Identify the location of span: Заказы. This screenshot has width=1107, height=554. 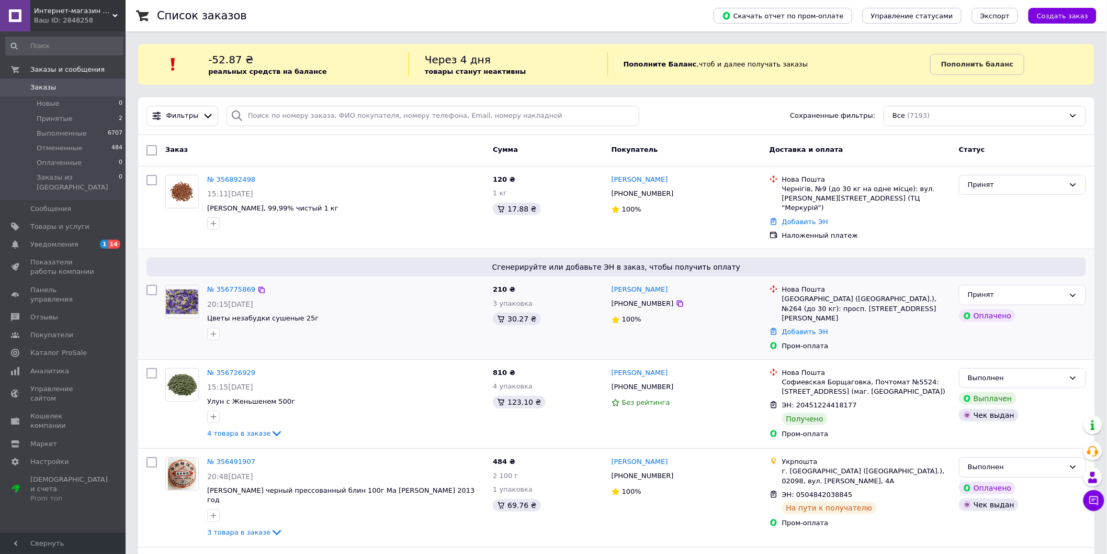
(43, 87).